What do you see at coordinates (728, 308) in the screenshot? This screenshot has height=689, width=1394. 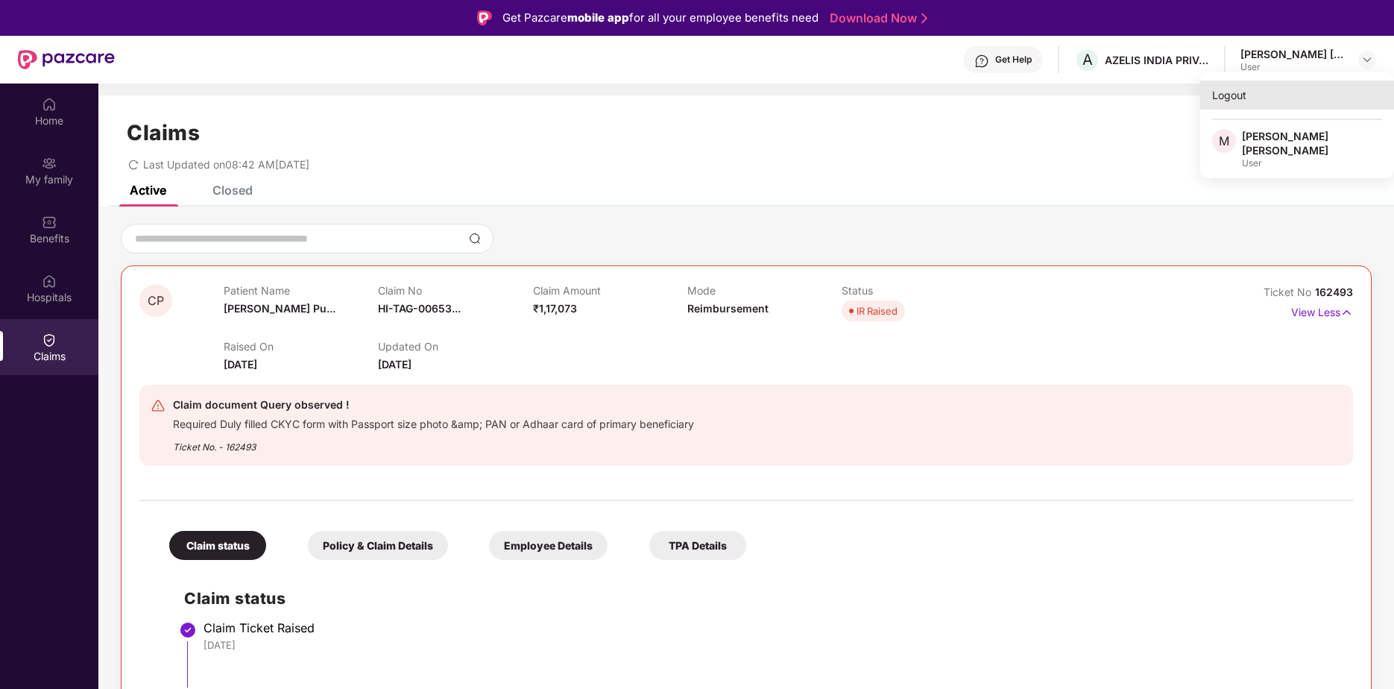 I see `span: Reimbursement` at bounding box center [728, 308].